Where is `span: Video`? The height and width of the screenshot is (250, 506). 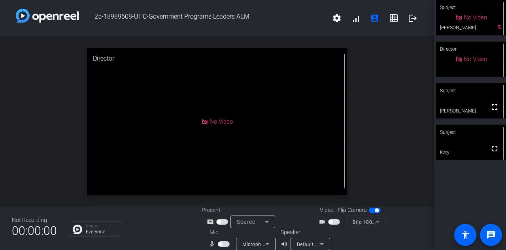
span: Video is located at coordinates (327, 210).